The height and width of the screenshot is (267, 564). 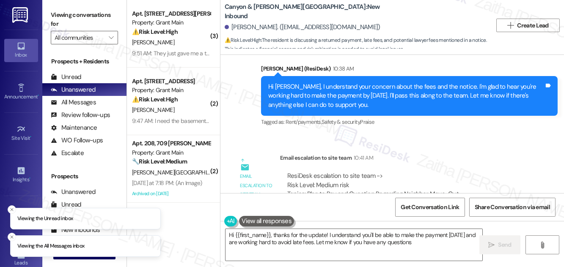 What do you see at coordinates (21, 15) in the screenshot?
I see `img: ResiDesk Logo` at bounding box center [21, 15].